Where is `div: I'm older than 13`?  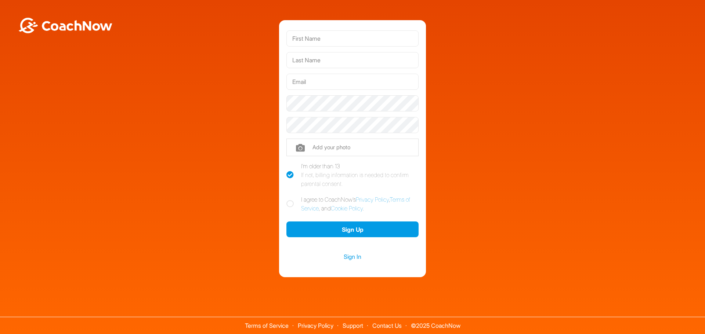
div: I'm older than 13 is located at coordinates (360, 175).